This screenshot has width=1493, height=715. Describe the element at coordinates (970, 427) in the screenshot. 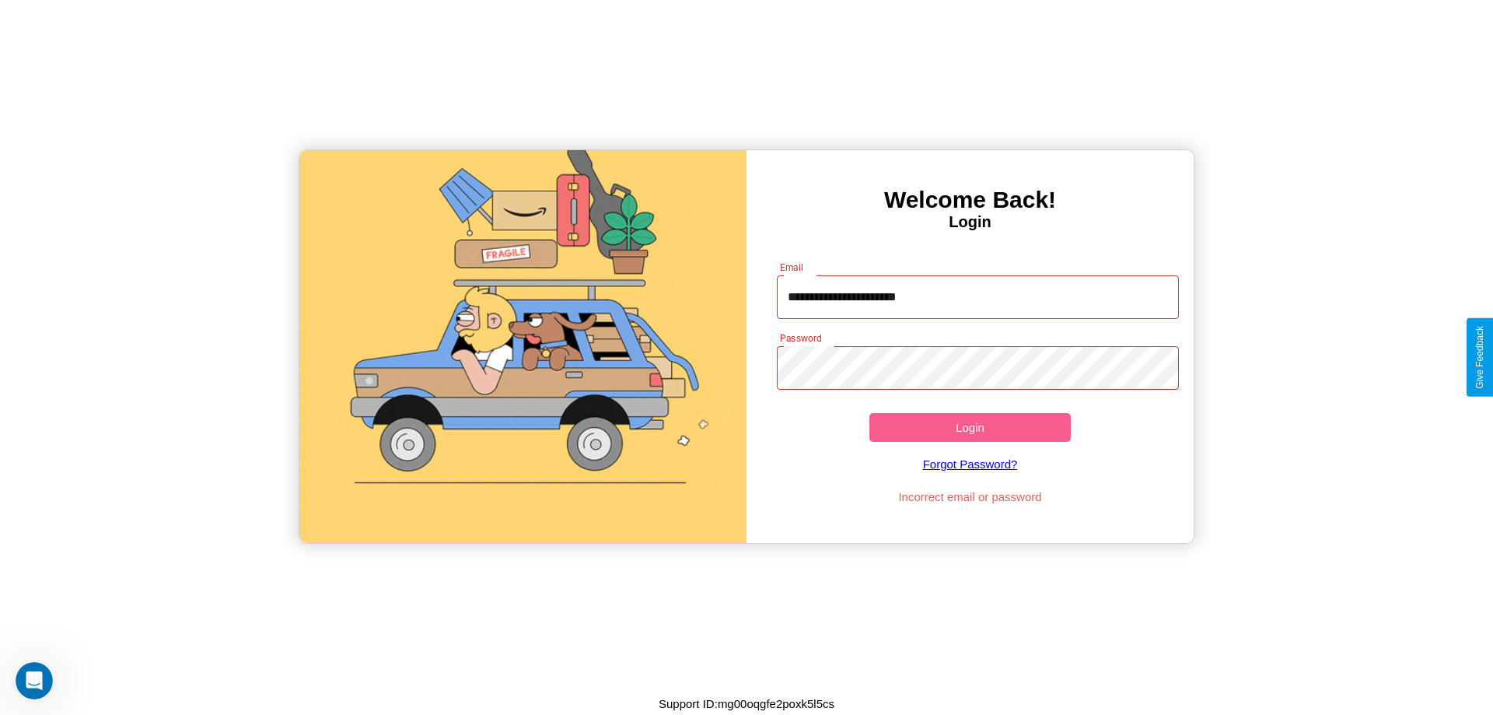

I see `button: Login` at that location.